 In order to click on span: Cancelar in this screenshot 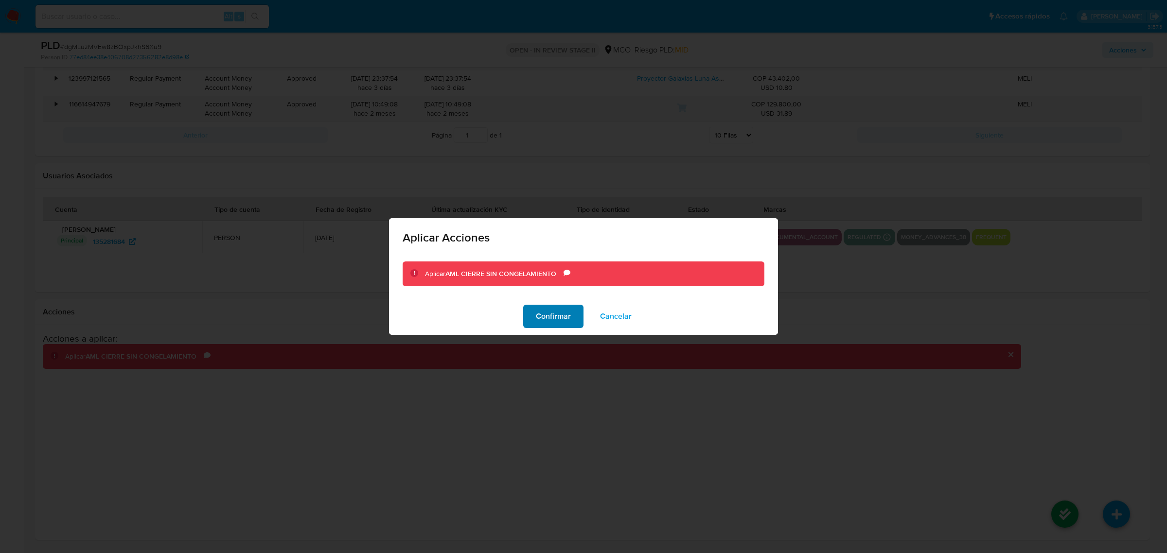, I will do `click(616, 317)`.